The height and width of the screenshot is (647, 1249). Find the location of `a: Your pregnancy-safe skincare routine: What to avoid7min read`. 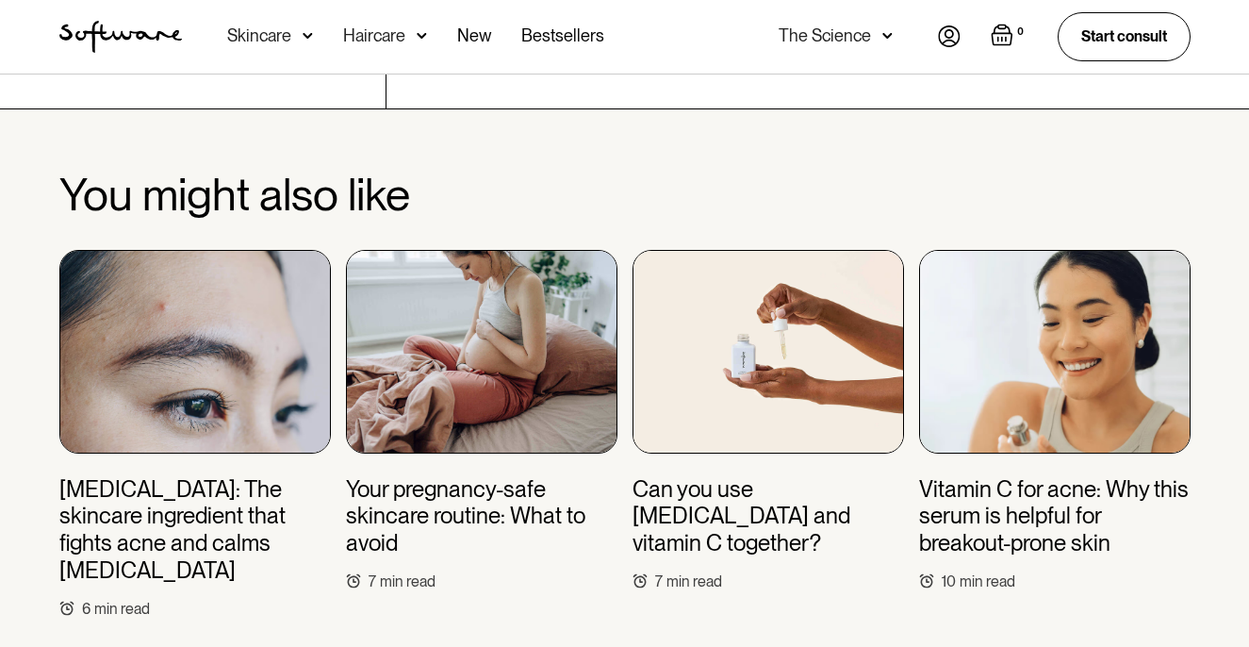

a: Your pregnancy-safe skincare routine: What to avoid7min read is located at coordinates (482, 421).